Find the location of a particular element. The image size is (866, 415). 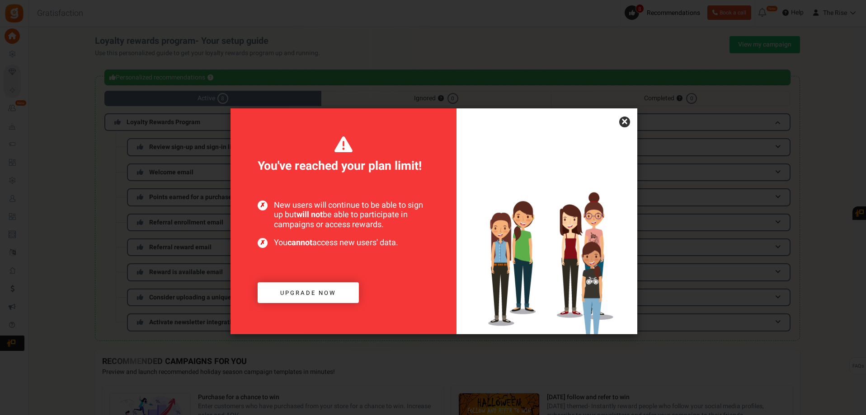

span: Upgrade now is located at coordinates (308, 293).